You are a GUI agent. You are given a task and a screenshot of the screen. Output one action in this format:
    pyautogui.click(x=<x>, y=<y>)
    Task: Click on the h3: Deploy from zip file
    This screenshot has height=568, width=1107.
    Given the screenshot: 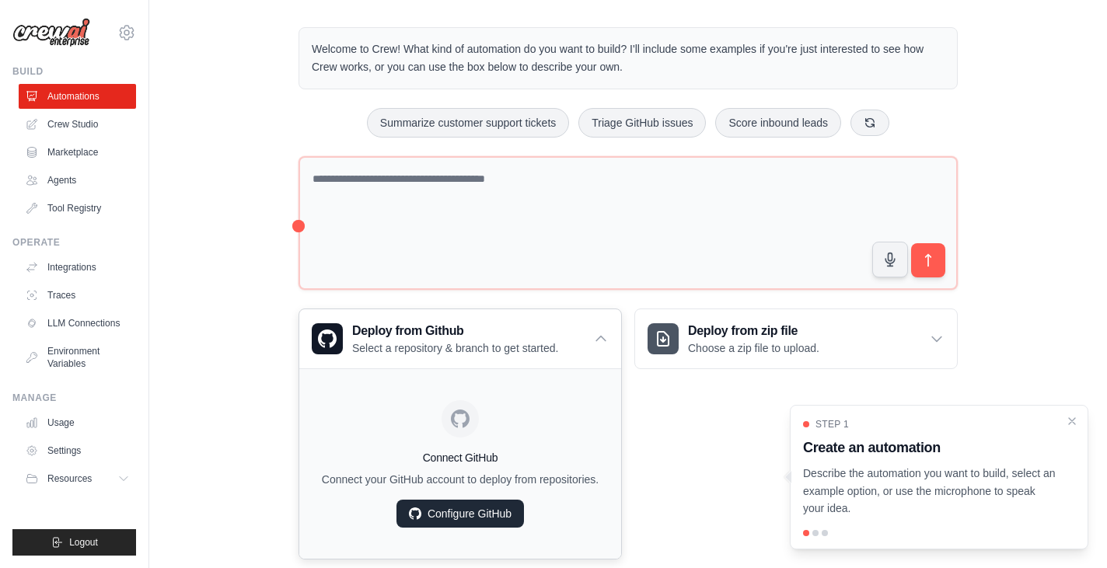 What is the action you would take?
    pyautogui.click(x=753, y=331)
    